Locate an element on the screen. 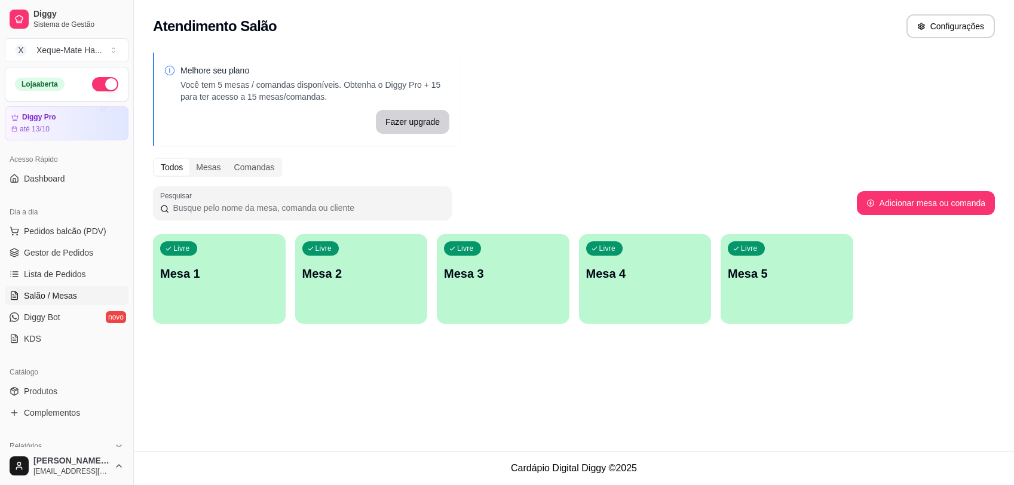 The height and width of the screenshot is (485, 1014). h2: Atendimento Salão is located at coordinates (215, 26).